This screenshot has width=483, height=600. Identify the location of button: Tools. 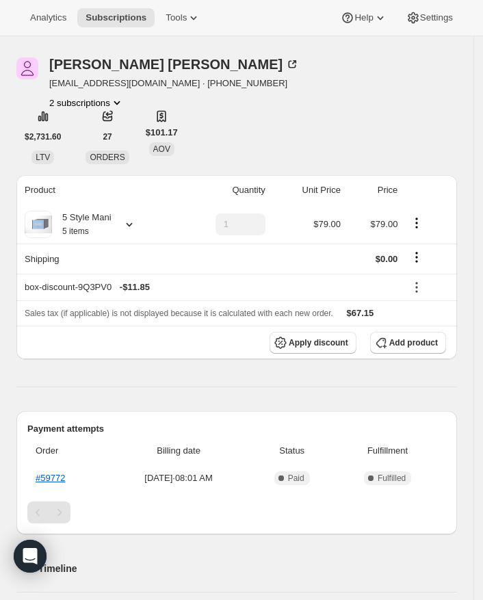
(183, 18).